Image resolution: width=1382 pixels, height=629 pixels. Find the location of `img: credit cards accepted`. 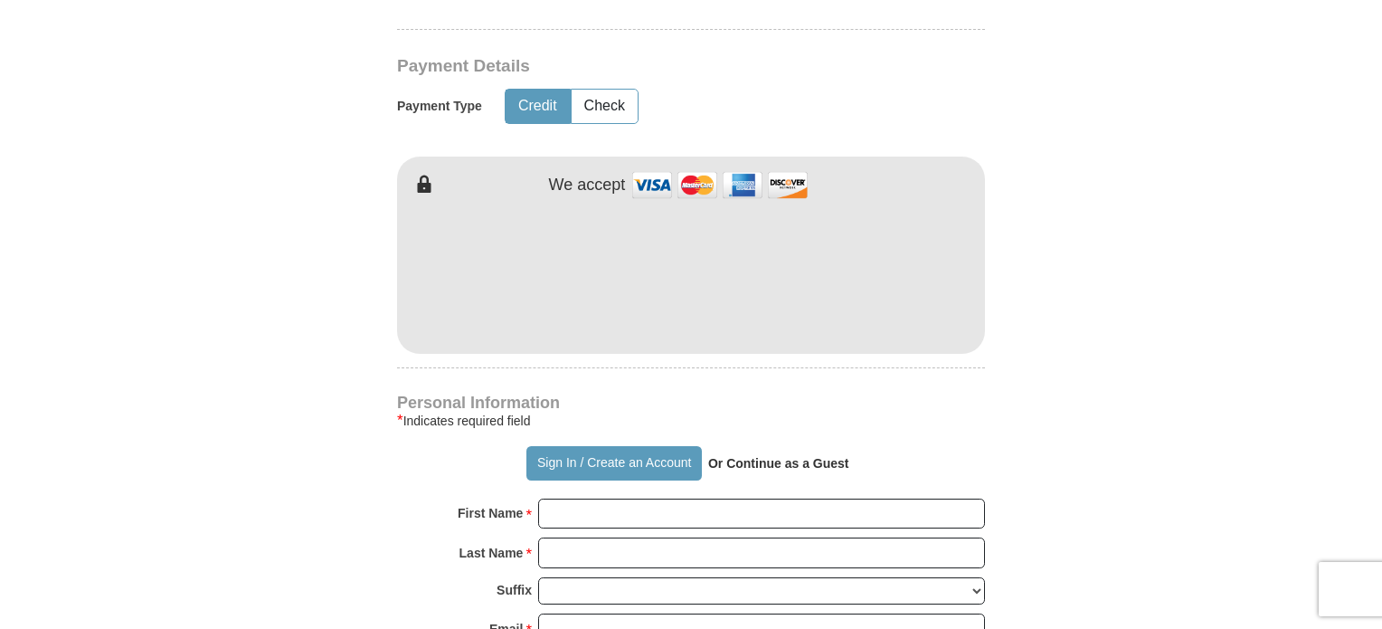

img: credit cards accepted is located at coordinates (720, 185).